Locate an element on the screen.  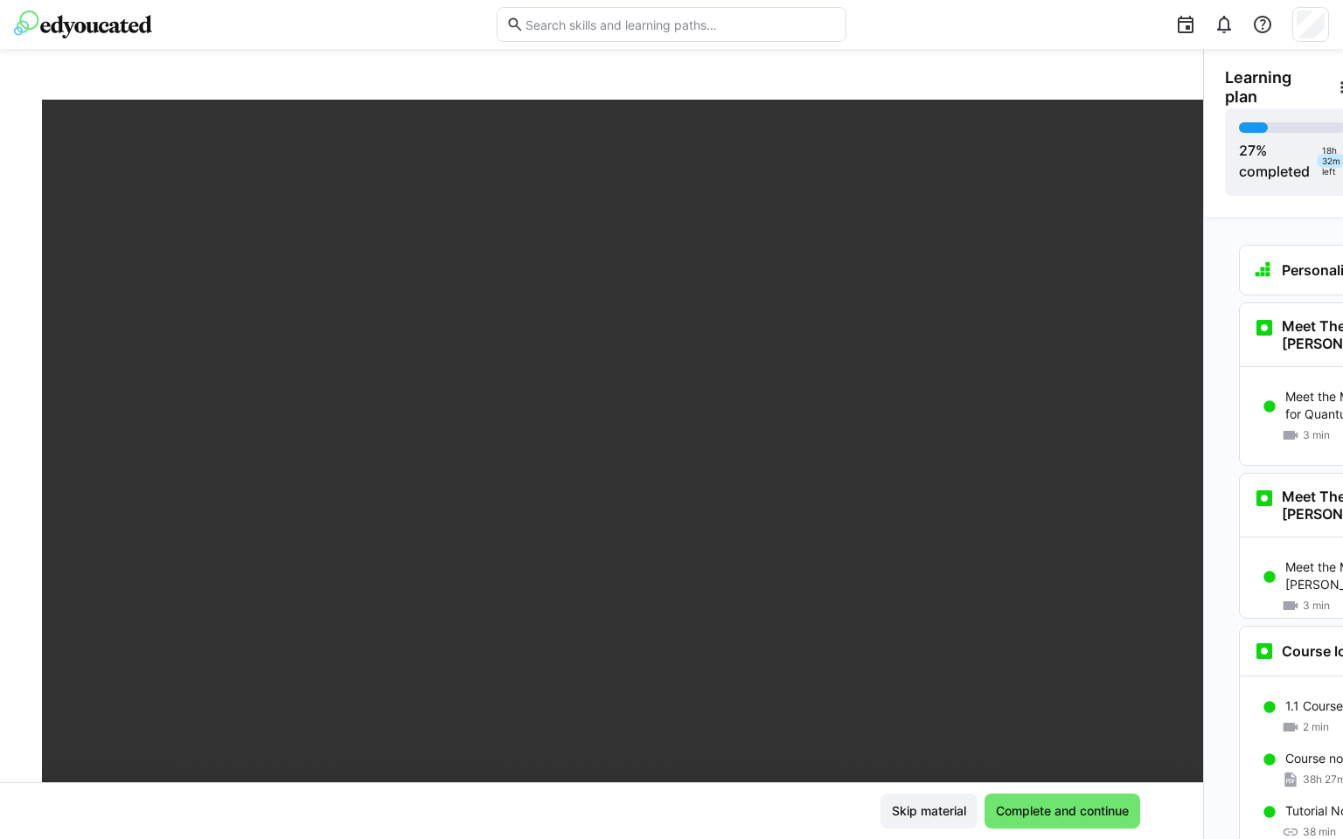
input: Search skills and learning paths… is located at coordinates (680, 24).